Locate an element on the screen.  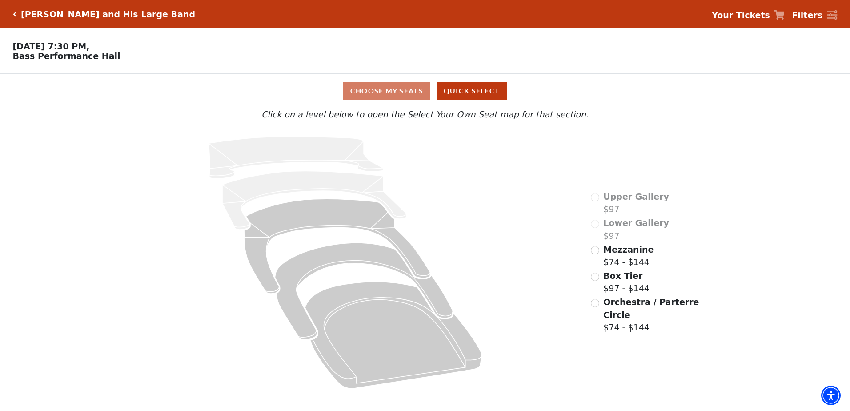
input: Mezzanine$74 - $144 is located at coordinates (595, 250).